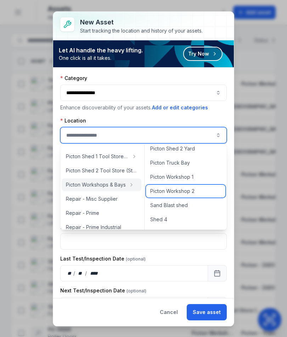  Describe the element at coordinates (93, 227) in the screenshot. I see `span: Repair - Prime Industrial` at that location.